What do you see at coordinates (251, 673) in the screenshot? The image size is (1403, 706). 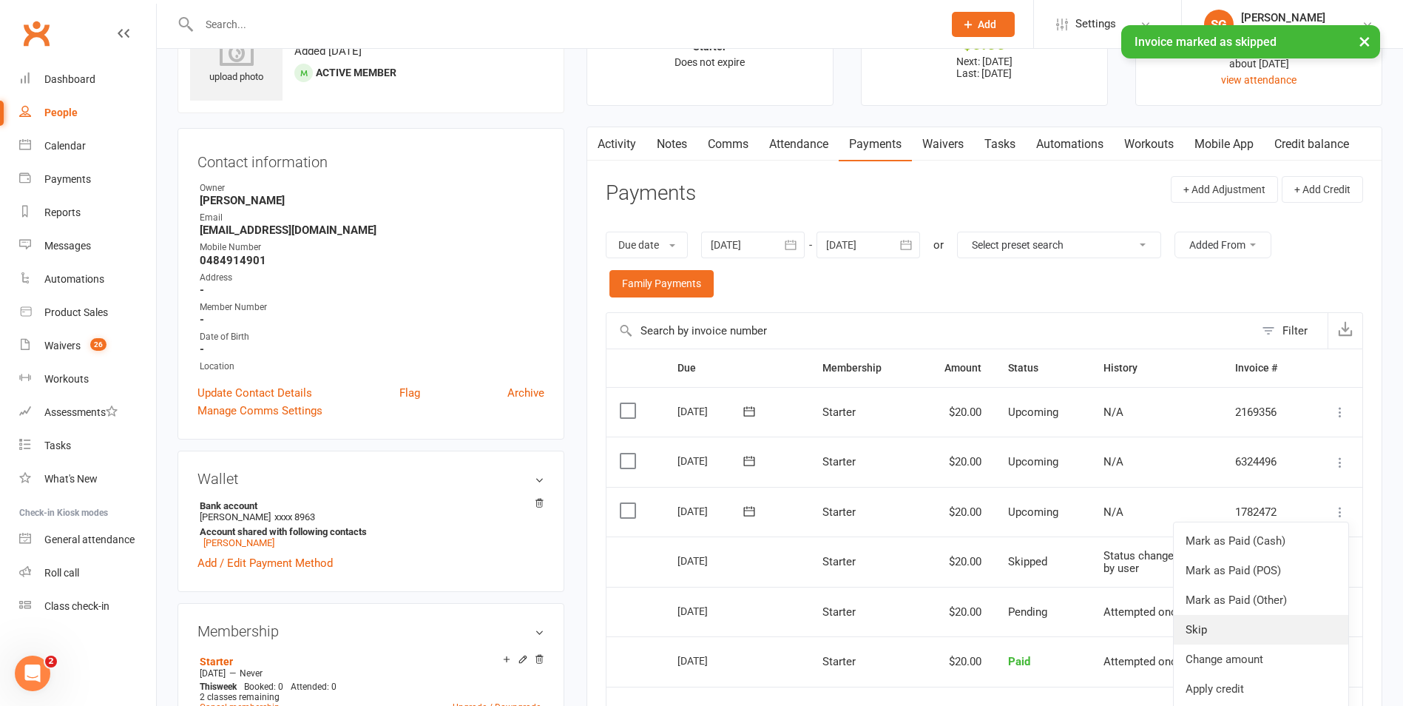 I see `span: Never` at bounding box center [251, 673].